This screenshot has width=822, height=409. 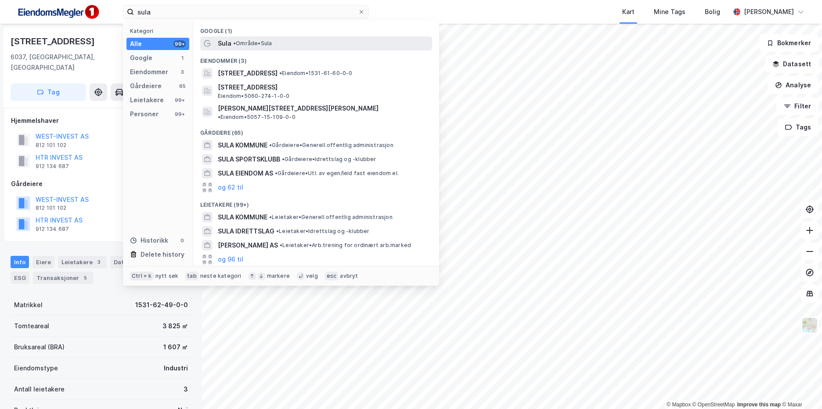 What do you see at coordinates (176, 347) in the screenshot?
I see `div: 1 607 ㎡` at bounding box center [176, 347].